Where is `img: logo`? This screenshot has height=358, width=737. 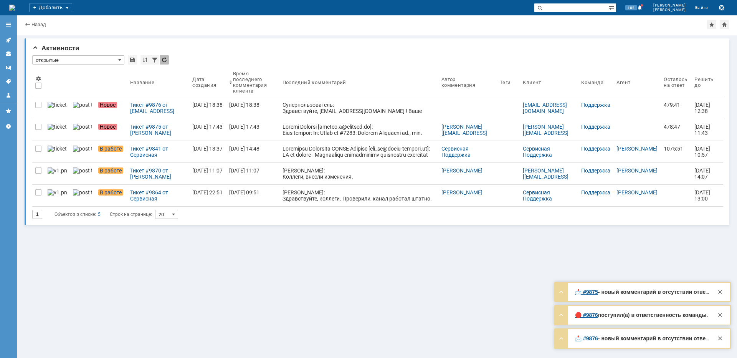
img: logo is located at coordinates (12, 8).